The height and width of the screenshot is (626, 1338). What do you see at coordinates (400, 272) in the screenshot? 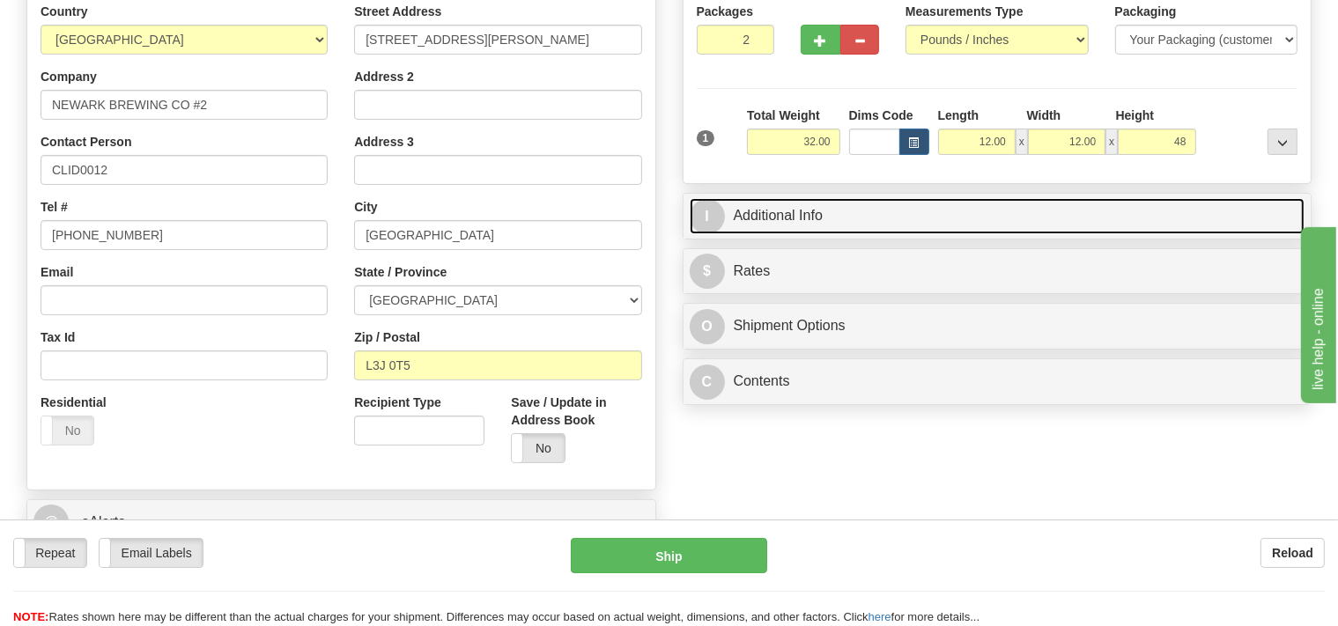
I see `label: State / Province` at bounding box center [400, 272].